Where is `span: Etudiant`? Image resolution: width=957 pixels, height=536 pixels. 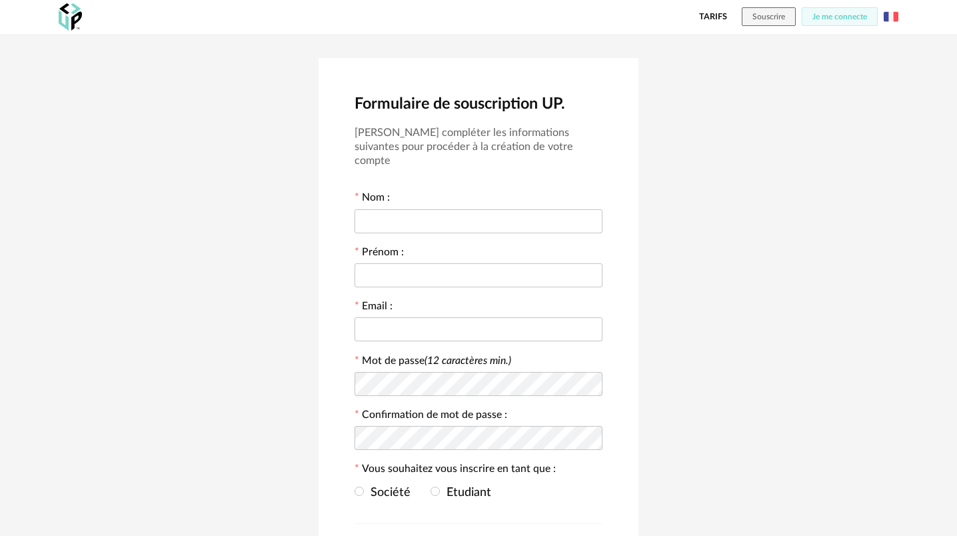
span: Etudiant is located at coordinates (465, 493).